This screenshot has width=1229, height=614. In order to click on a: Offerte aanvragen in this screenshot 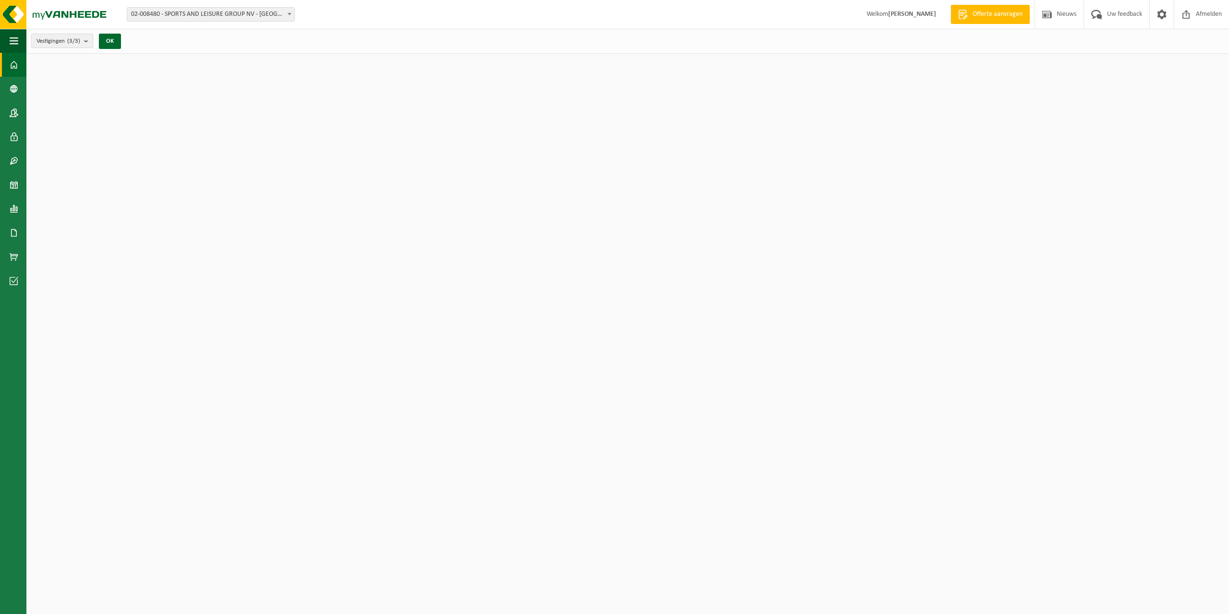, I will do `click(990, 14)`.